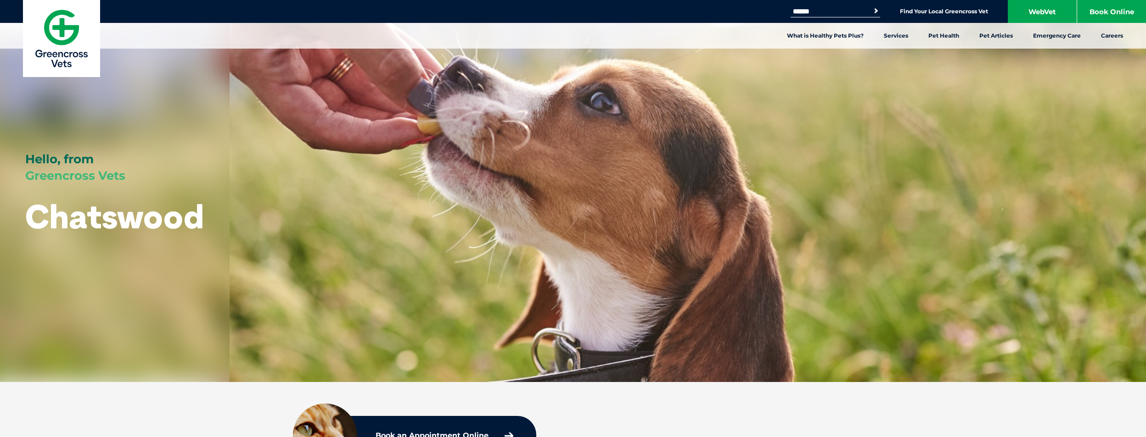 This screenshot has height=437, width=1146. Describe the element at coordinates (1112, 36) in the screenshot. I see `a: Careers` at that location.